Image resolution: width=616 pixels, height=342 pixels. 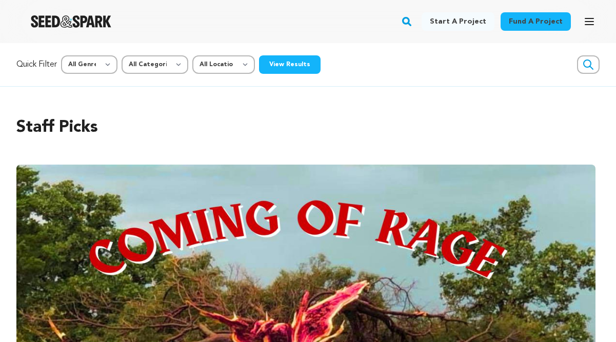 What do you see at coordinates (71, 22) in the screenshot?
I see `img: Seed&Spark Logo Dark Mode` at bounding box center [71, 22].